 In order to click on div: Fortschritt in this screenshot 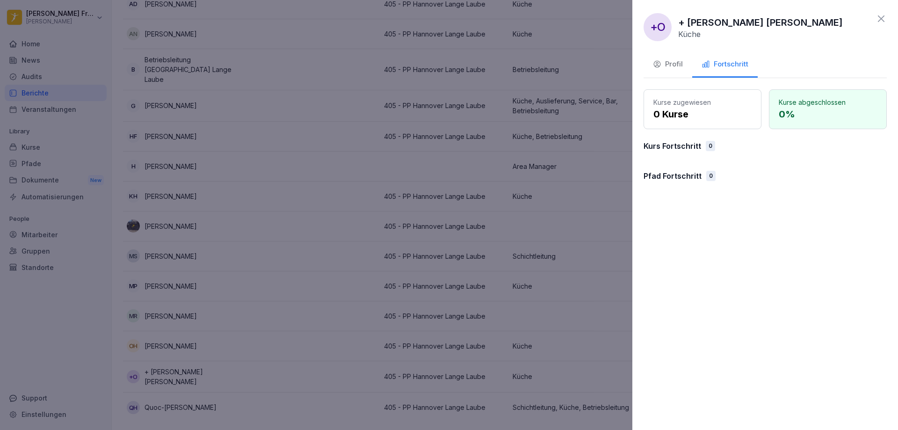, I will do `click(725, 64)`.